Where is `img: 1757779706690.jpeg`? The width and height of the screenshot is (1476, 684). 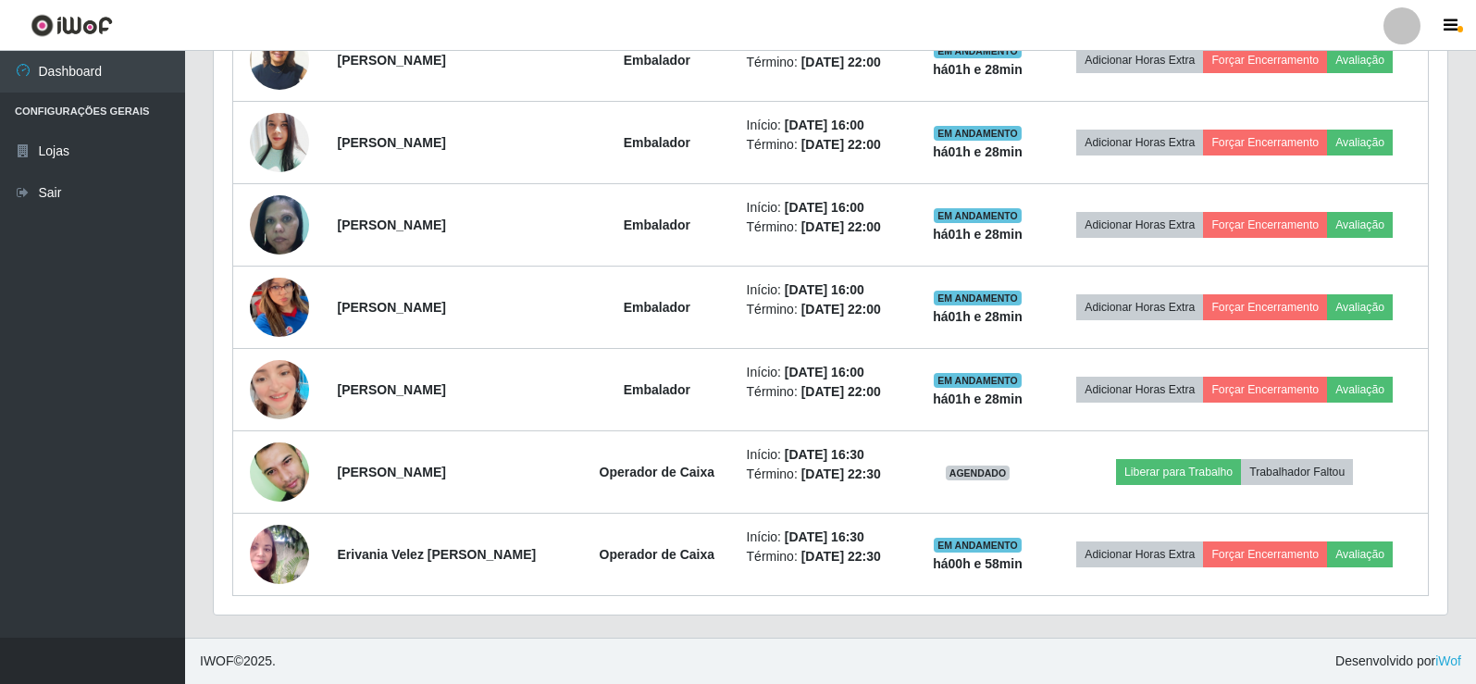
img: 1757779706690.jpeg is located at coordinates (280, 390).